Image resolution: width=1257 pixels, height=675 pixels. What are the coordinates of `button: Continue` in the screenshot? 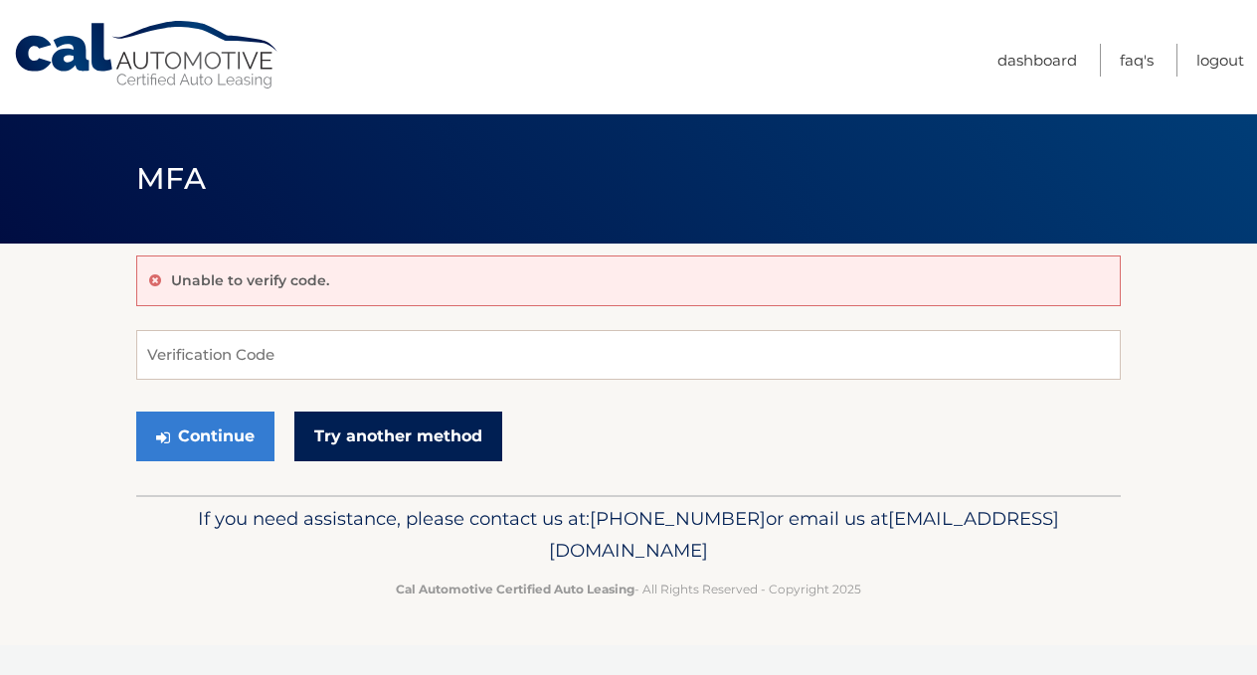 It's located at (205, 437).